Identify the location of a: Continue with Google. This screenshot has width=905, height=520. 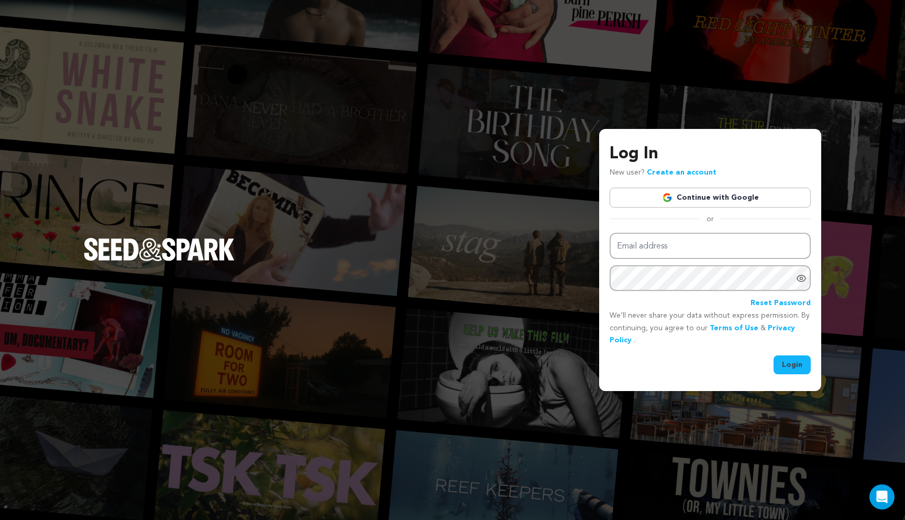
(710, 197).